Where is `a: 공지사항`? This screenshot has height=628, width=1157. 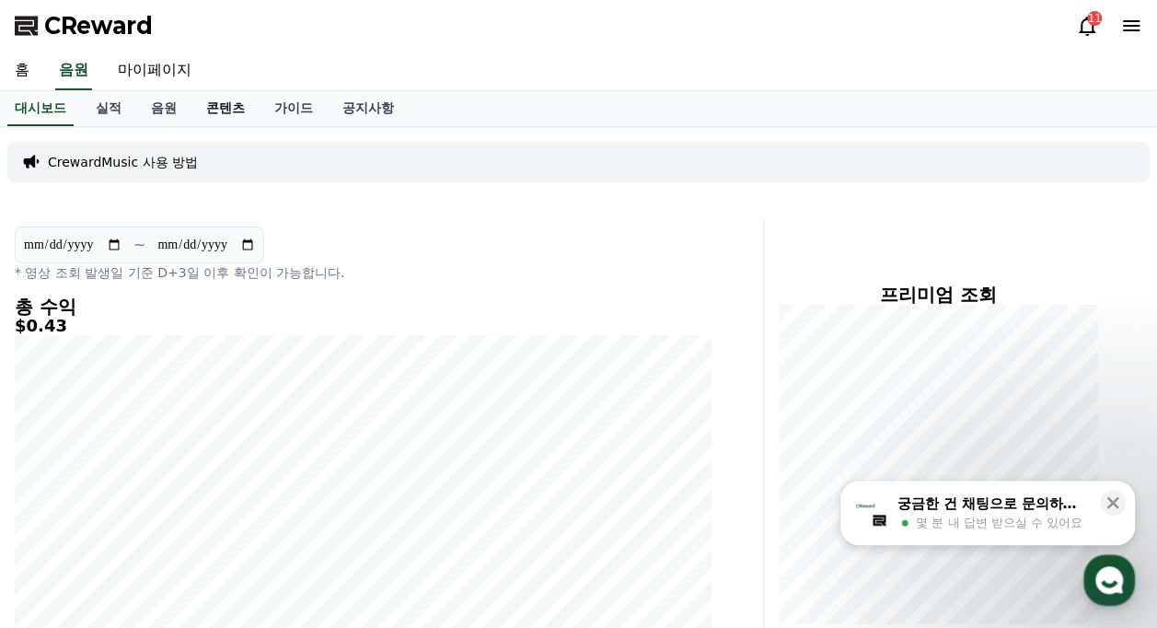 a: 공지사항 is located at coordinates (368, 109).